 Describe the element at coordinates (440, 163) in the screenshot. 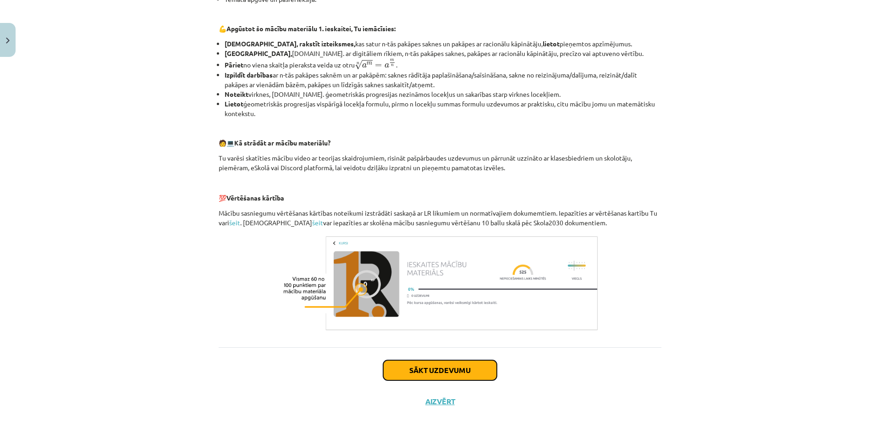

I see `p: Tu varēsi skatīties mācību video ar teorijas skaidrojumiem, risināt pašpārbaudes uzdevumus un pār...` at that location.